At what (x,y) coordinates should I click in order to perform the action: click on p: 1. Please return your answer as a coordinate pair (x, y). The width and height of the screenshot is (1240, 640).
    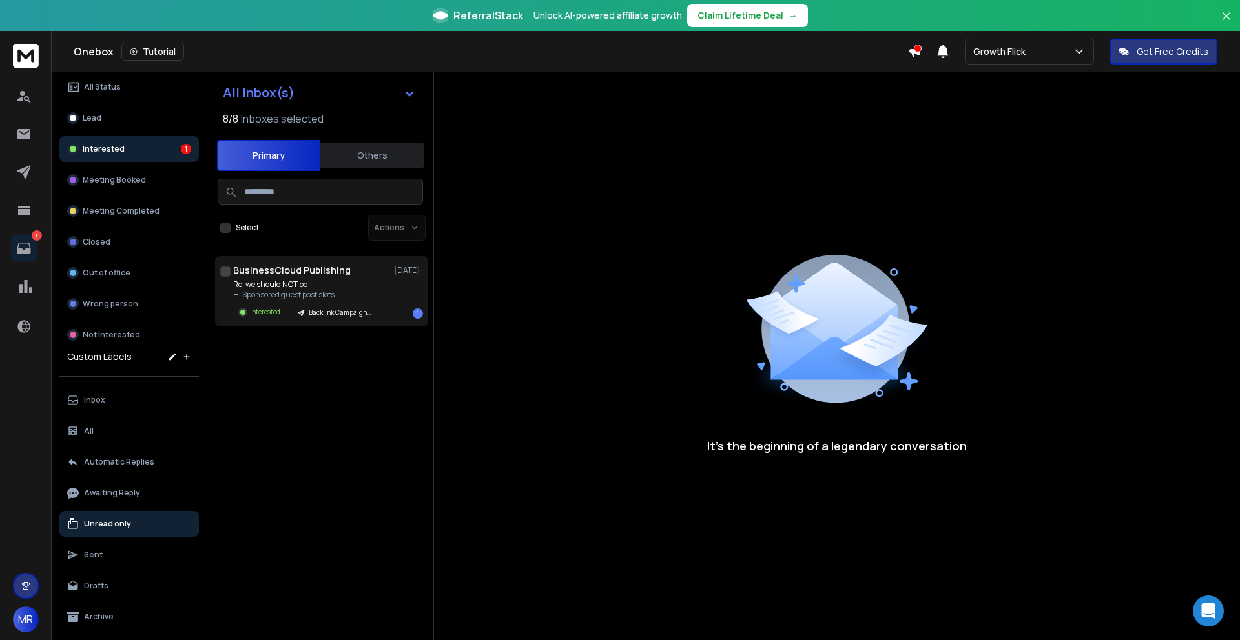
    Looking at the image, I should click on (37, 236).